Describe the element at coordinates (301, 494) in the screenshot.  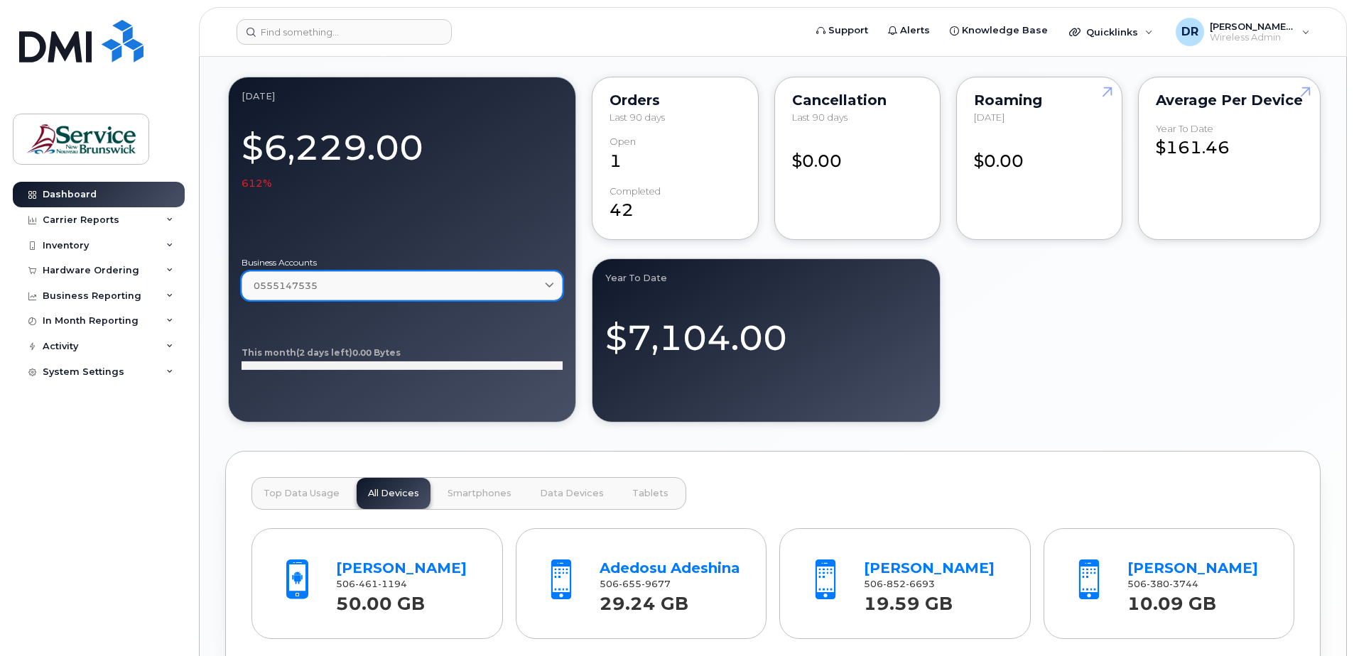
I see `span: Top Data Usage` at that location.